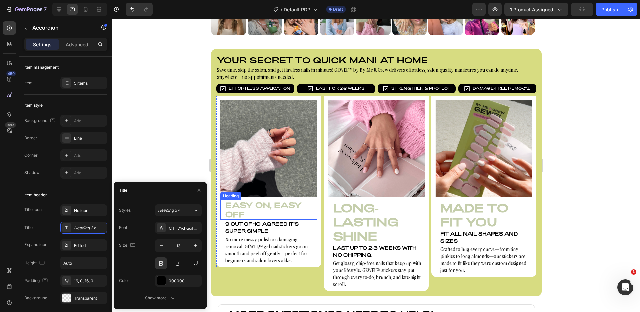 This screenshot has width=640, height=312. What do you see at coordinates (124, 280) in the screenshot?
I see `div: Color` at bounding box center [124, 280].